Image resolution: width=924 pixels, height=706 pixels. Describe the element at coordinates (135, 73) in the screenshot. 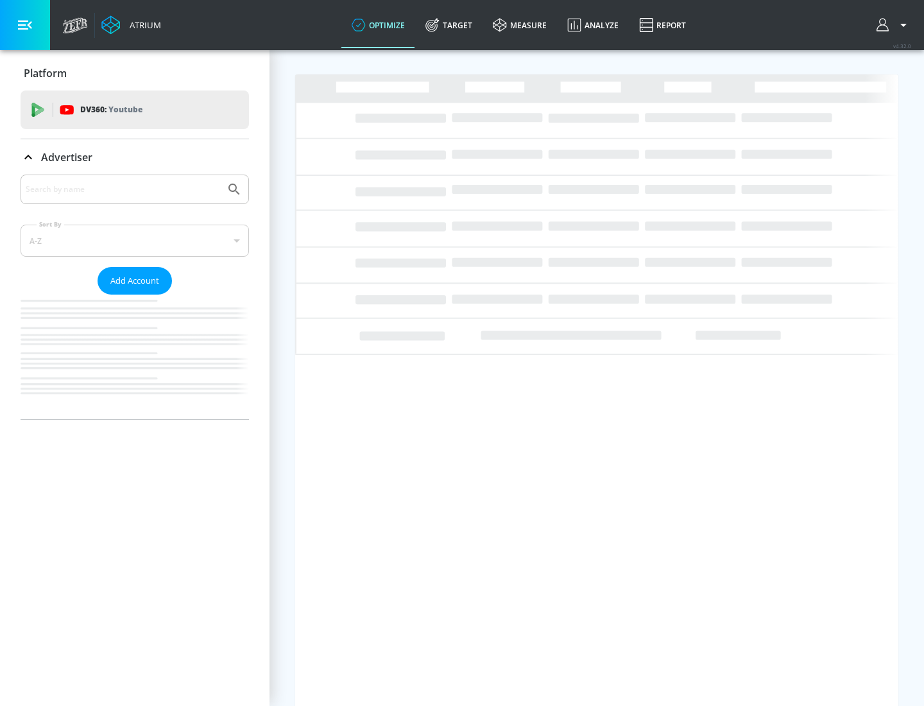

I see `div: Platform` at that location.